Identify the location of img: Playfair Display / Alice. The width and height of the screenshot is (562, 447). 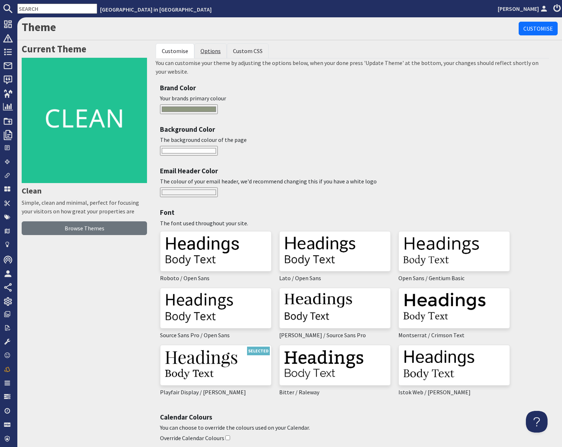
(216, 365).